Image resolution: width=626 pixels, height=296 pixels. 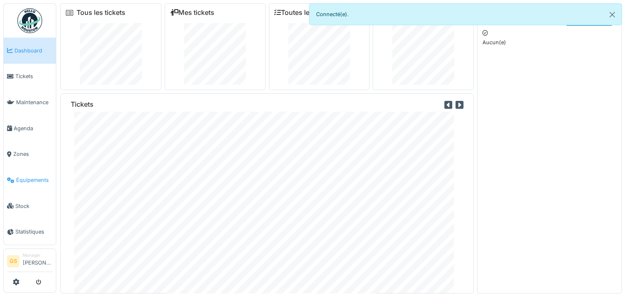 I want to click on div: Manager, so click(x=38, y=255).